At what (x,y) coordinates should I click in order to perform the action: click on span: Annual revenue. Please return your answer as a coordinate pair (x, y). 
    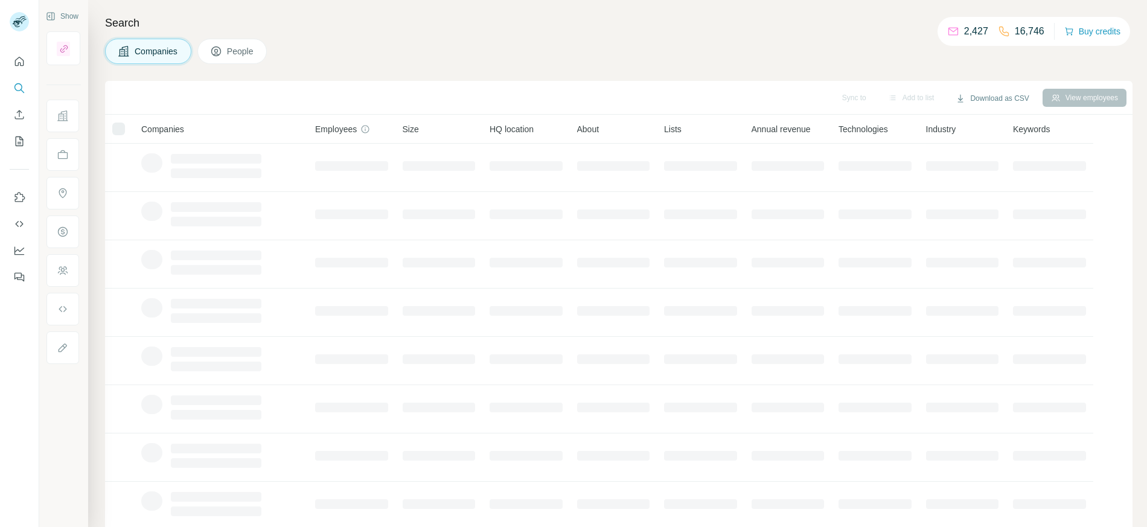
    Looking at the image, I should click on (781, 129).